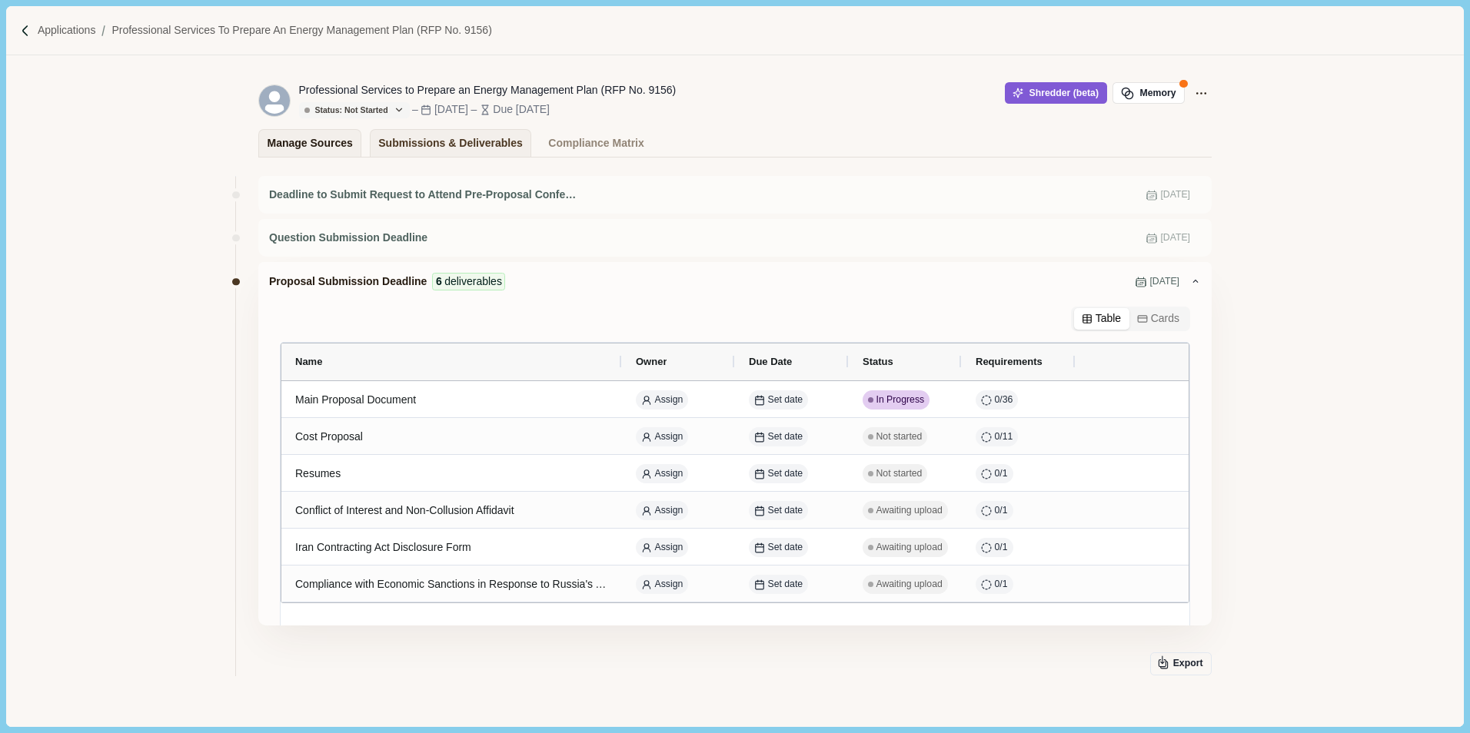 This screenshot has height=733, width=1470. Describe the element at coordinates (301, 30) in the screenshot. I see `p: Professional Services to Prepare an Energy Management Plan (RFP No. 9156)` at that location.